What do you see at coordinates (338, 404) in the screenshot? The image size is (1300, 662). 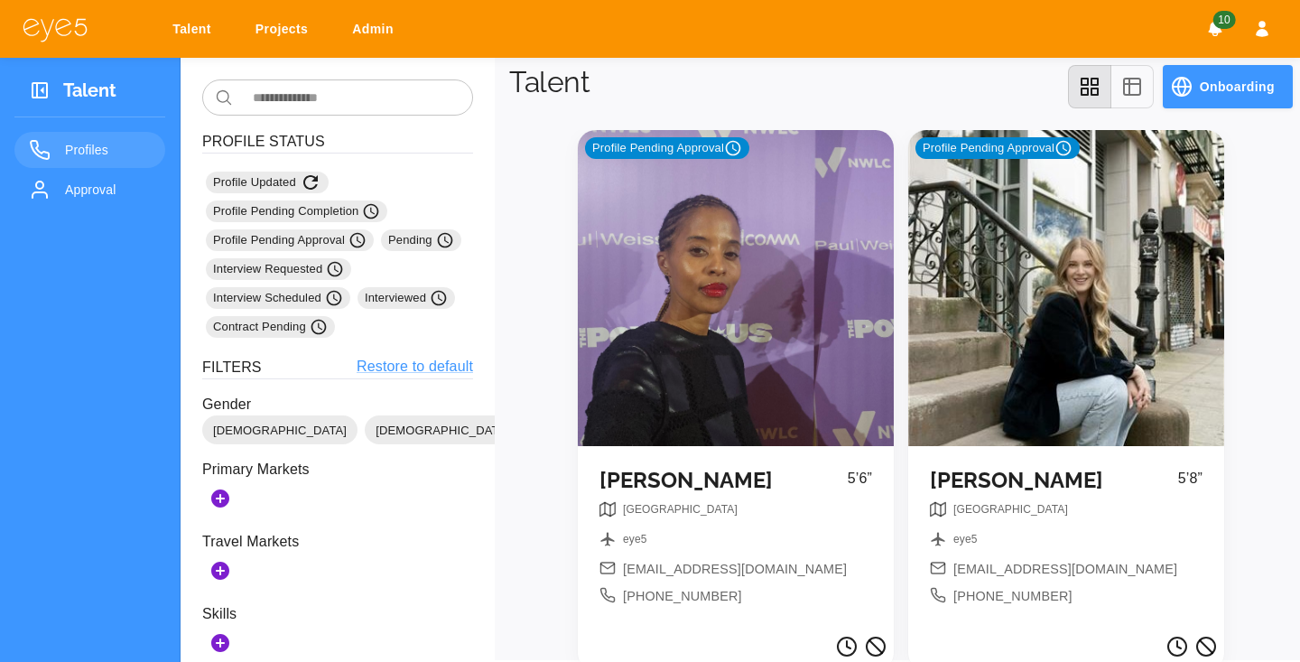 I see `p: Gender` at bounding box center [338, 404].